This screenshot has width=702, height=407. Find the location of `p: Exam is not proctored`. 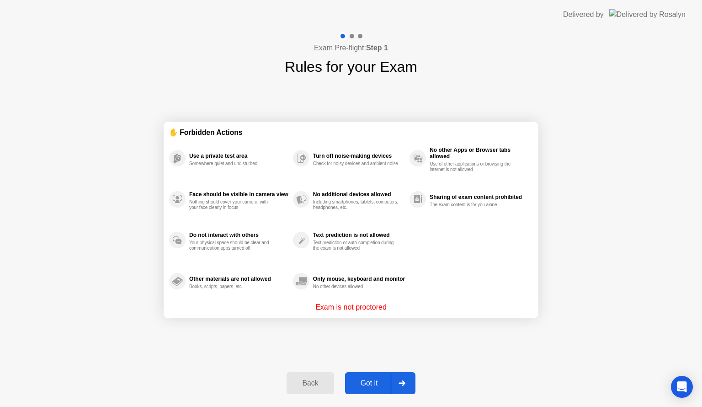

p: Exam is not proctored is located at coordinates (351, 307).